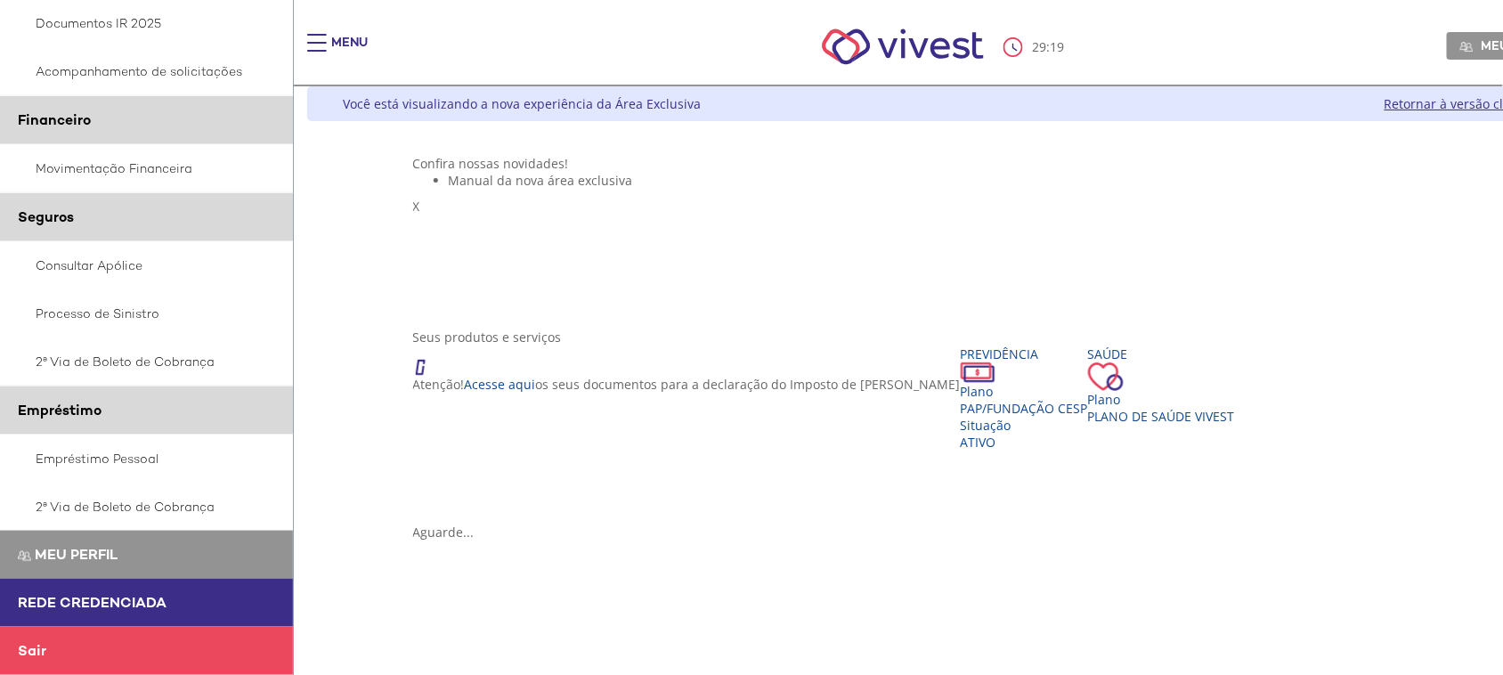 The height and width of the screenshot is (675, 1503). I want to click on span: Sair, so click(32, 650).